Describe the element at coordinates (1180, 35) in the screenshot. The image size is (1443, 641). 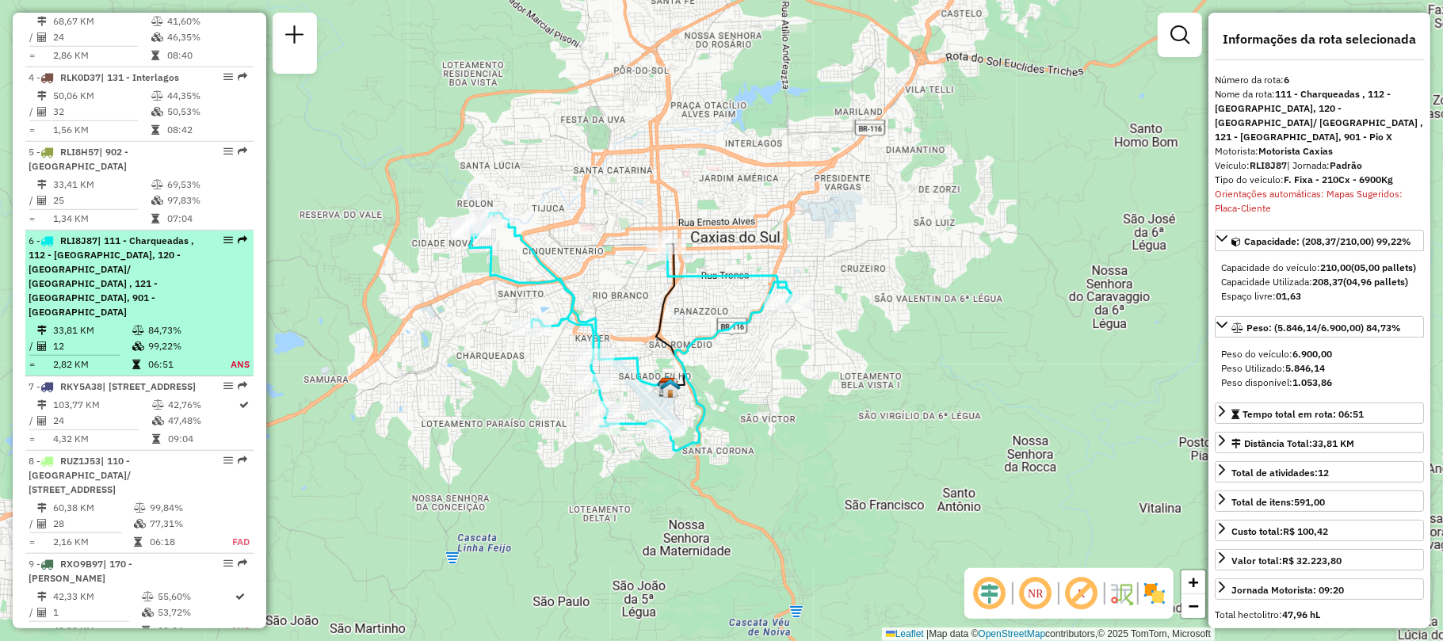
I see `a: Exibir filtros` at that location.